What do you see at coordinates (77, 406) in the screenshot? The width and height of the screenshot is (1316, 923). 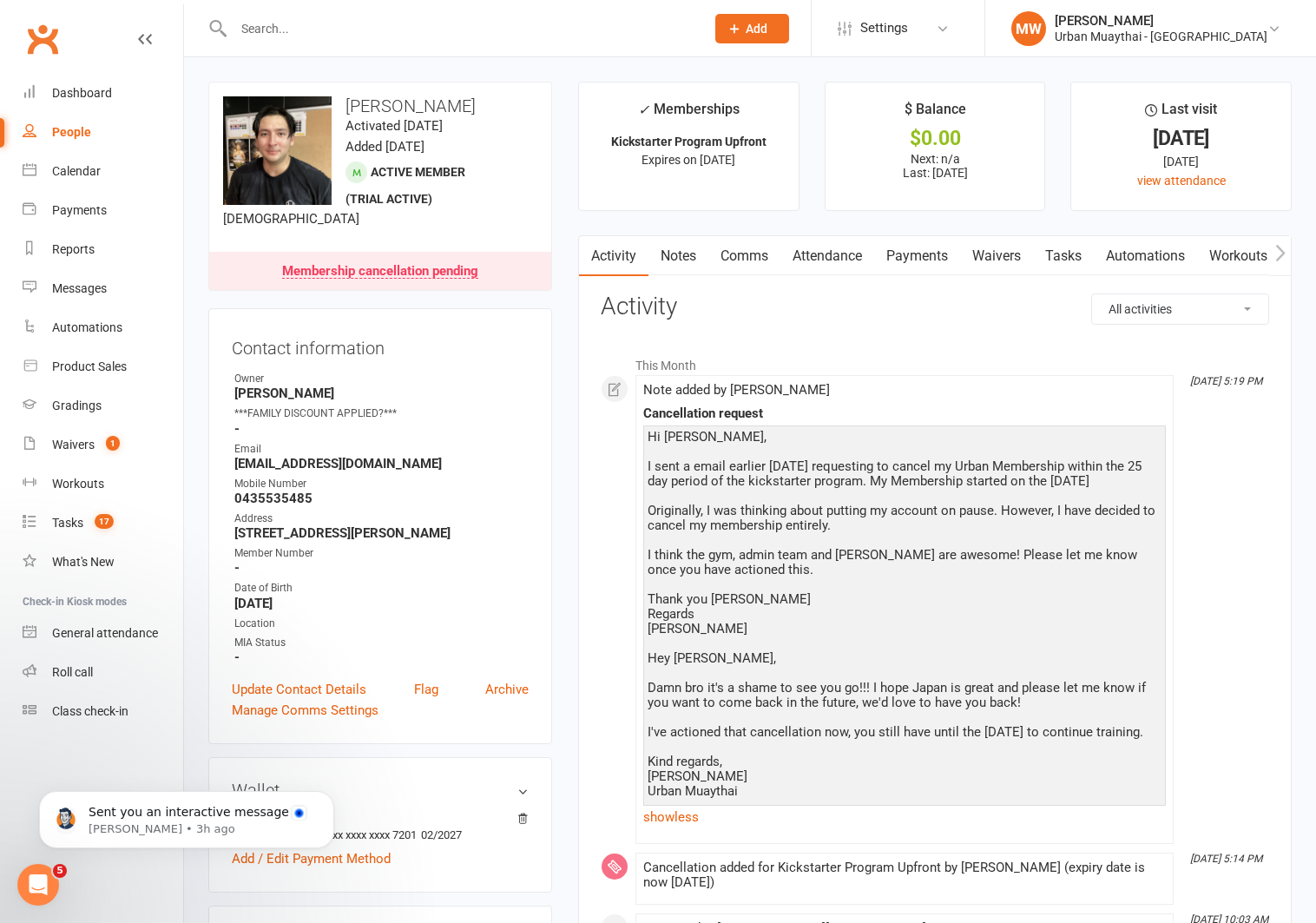 I see `div: Gradings` at bounding box center [77, 406].